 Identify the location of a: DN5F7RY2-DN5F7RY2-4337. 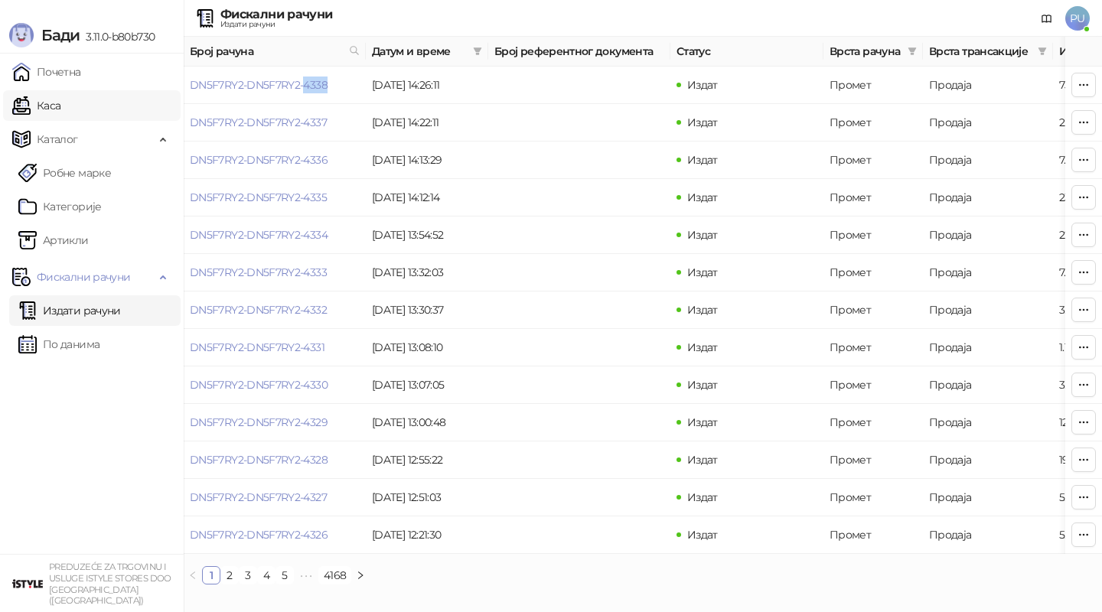
(258, 122).